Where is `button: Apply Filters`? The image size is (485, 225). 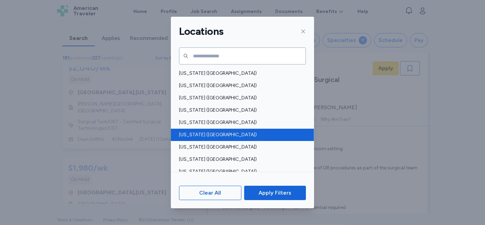
button: Apply Filters is located at coordinates (275, 193).